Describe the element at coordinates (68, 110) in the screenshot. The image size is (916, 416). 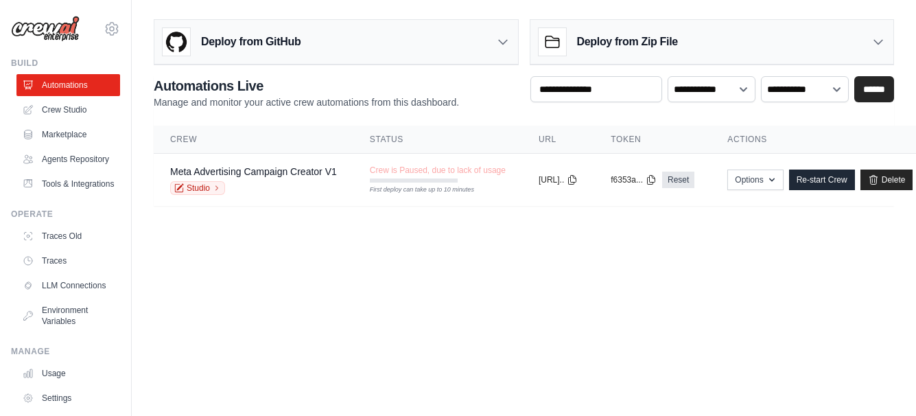
I see `a: Crew Studio` at that location.